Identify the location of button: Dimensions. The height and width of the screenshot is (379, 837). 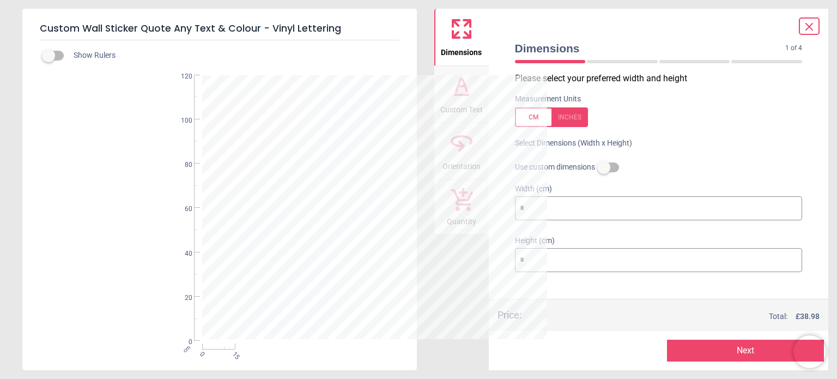
(462, 37).